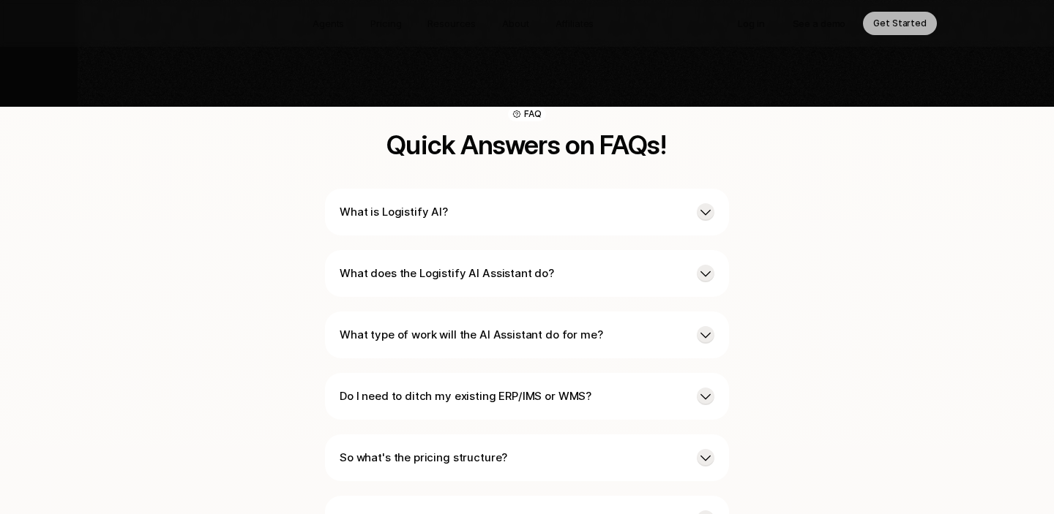  Describe the element at coordinates (899, 23) in the screenshot. I see `p: Get Started` at that location.